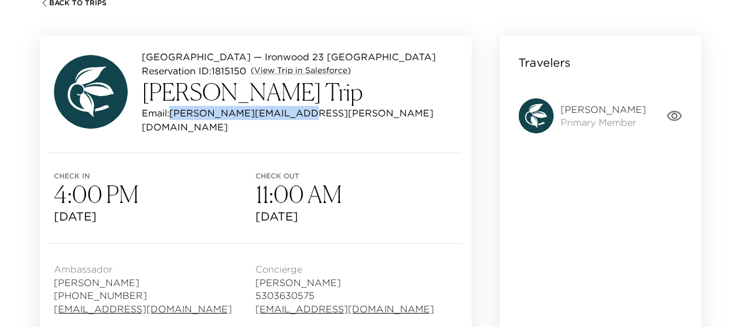 Image resolution: width=741 pixels, height=327 pixels. Describe the element at coordinates (344, 296) in the screenshot. I see `span: 5303630575` at that location.